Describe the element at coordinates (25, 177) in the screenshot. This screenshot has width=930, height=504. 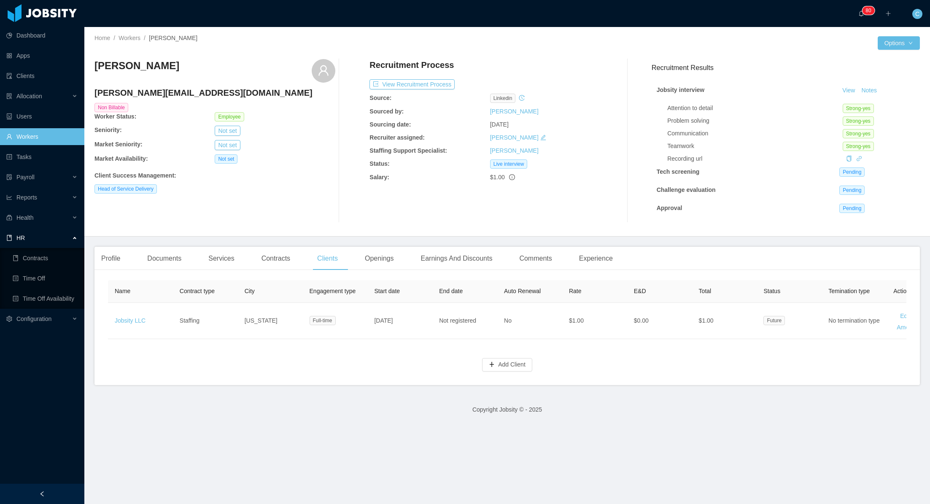
I see `span: Payroll` at that location.